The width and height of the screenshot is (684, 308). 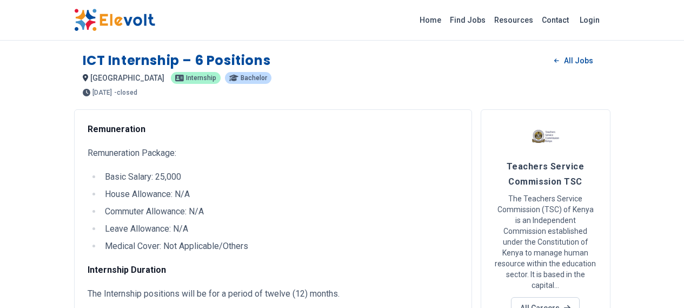 What do you see at coordinates (127, 269) in the screenshot?
I see `strong: Internship Duration` at bounding box center [127, 269].